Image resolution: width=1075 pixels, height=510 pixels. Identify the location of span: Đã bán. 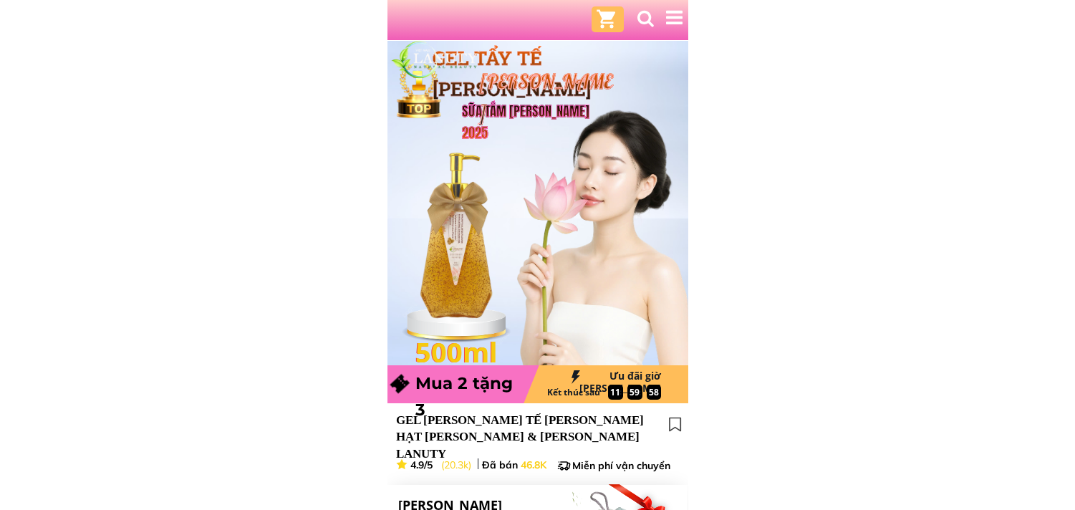
(500, 465).